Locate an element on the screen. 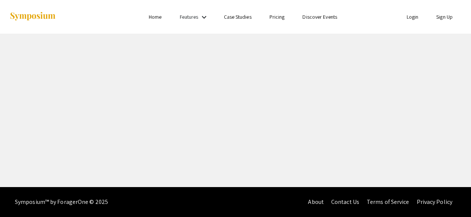 This screenshot has height=217, width=471. a: Case Studies is located at coordinates (238, 17).